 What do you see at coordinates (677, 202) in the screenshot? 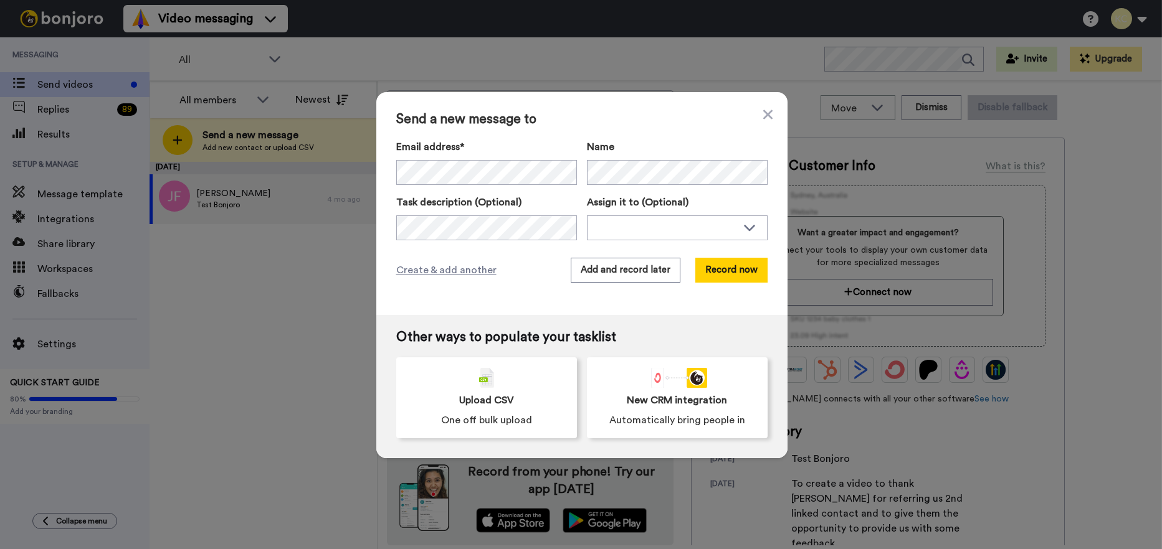
I see `label: Assign it to (Optional)` at bounding box center [677, 202].